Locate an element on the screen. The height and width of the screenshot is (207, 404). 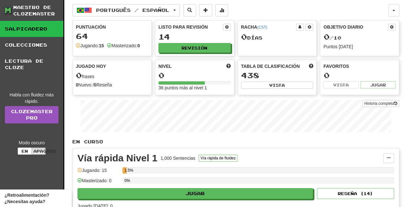
div: 36 puntos más al nivel 1 is located at coordinates (194, 88).